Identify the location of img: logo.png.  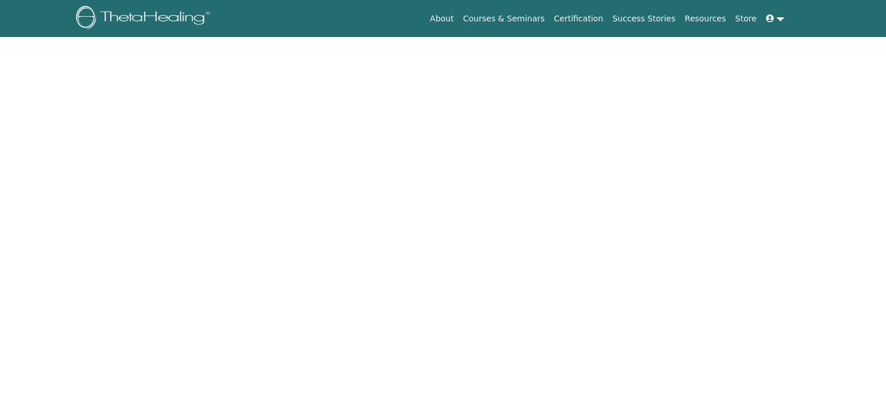
(145, 18).